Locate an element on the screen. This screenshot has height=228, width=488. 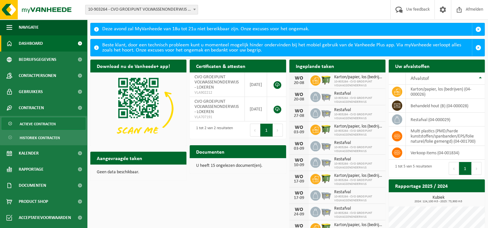
h3: Kubiek is located at coordinates (438, 200).